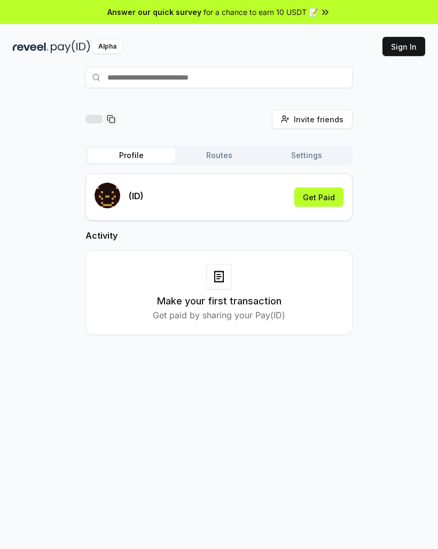  Describe the element at coordinates (136, 196) in the screenshot. I see `p: (ID)` at that location.